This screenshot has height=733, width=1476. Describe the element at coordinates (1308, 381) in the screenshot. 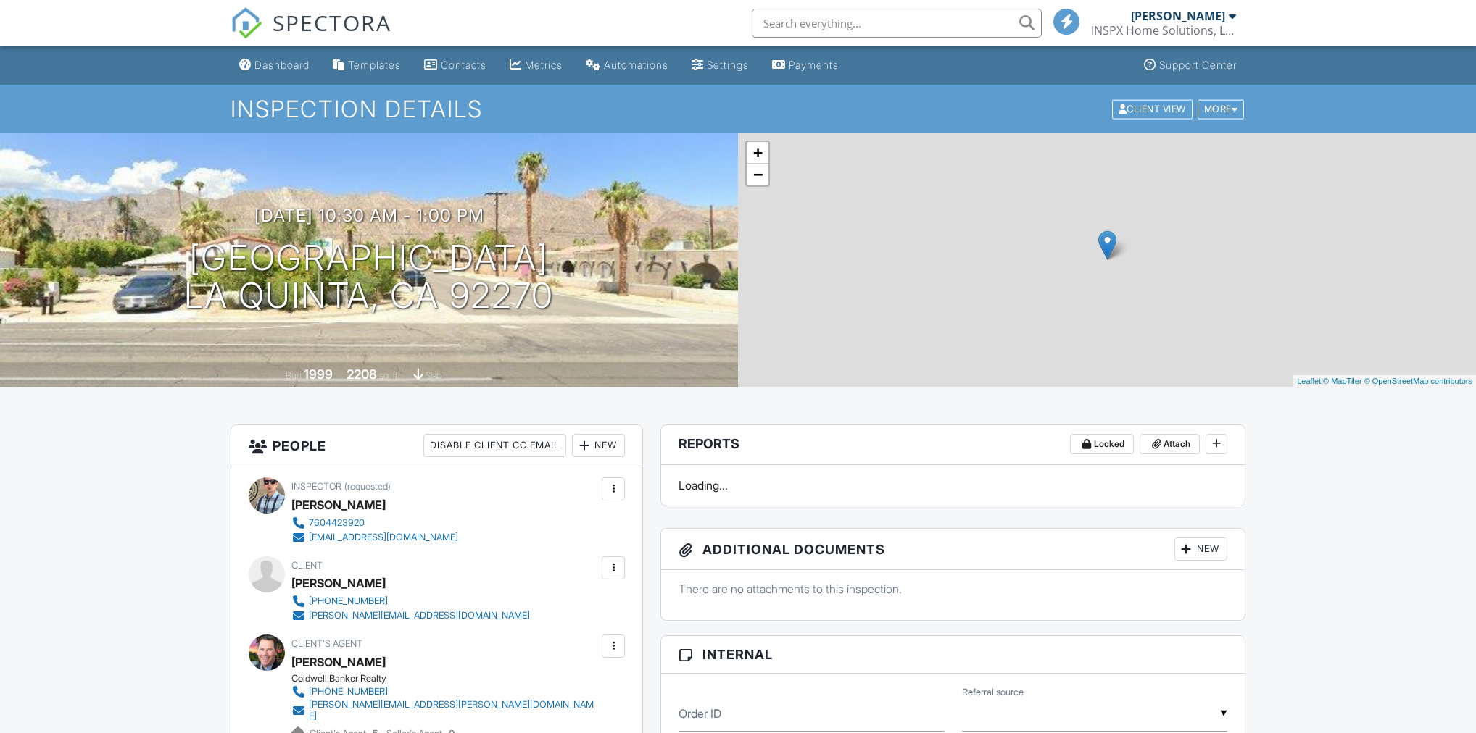

I see `a: Leaflet` at that location.